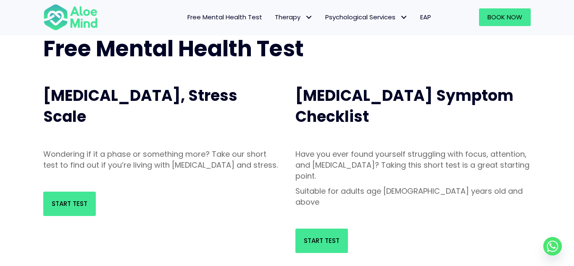 This screenshot has height=266, width=574. What do you see at coordinates (294, 17) in the screenshot?
I see `span: Therapy` at bounding box center [294, 17].